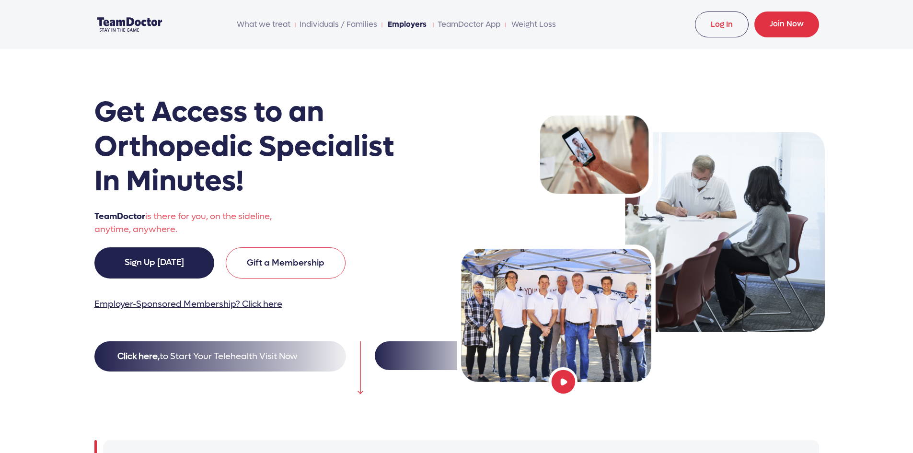 The width and height of the screenshot is (913, 453). Describe the element at coordinates (534, 24) in the screenshot. I see `li: Weight Loss` at that location.